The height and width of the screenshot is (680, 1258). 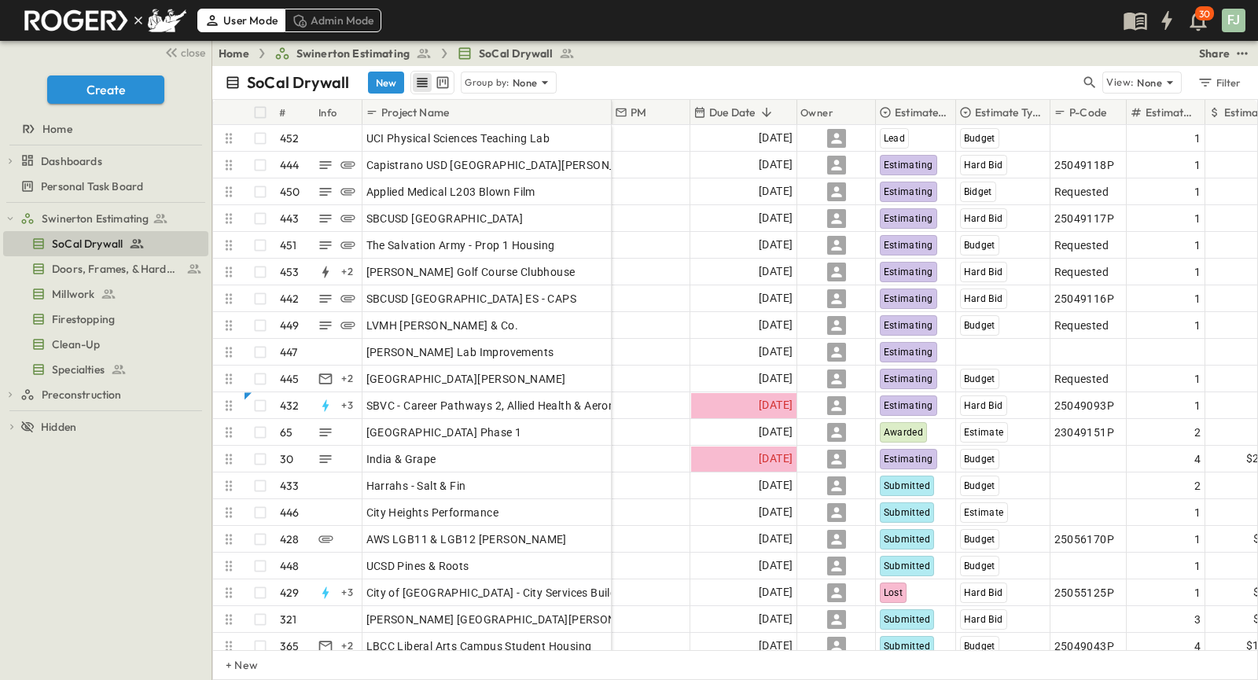 What do you see at coordinates (72, 161) in the screenshot?
I see `span: Dashboards` at bounding box center [72, 161].